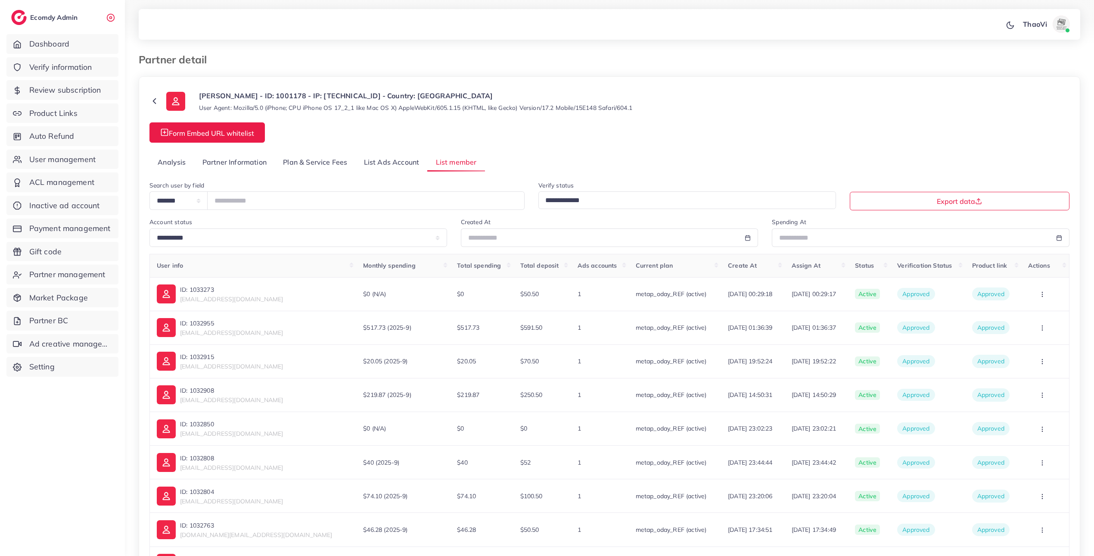 This screenshot has height=556, width=1094. Describe the element at coordinates (466, 529) in the screenshot. I see `span: $46.28` at that location.